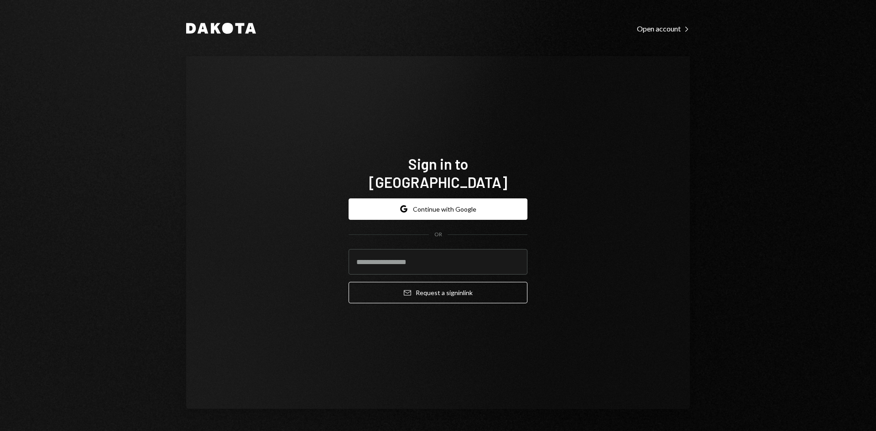 Image resolution: width=876 pixels, height=431 pixels. What do you see at coordinates (438, 293) in the screenshot?
I see `button: Request a signinlink` at bounding box center [438, 293].